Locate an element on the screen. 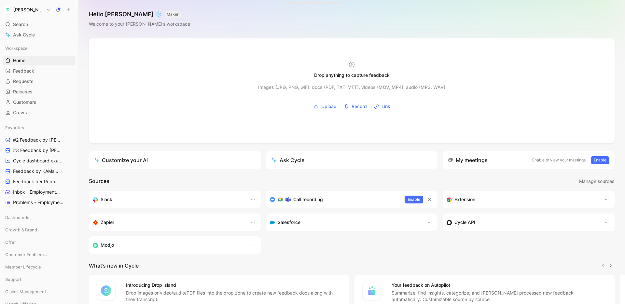 The width and height of the screenshot is (625, 304). span: Feedback by KAMs is located at coordinates (37, 171).